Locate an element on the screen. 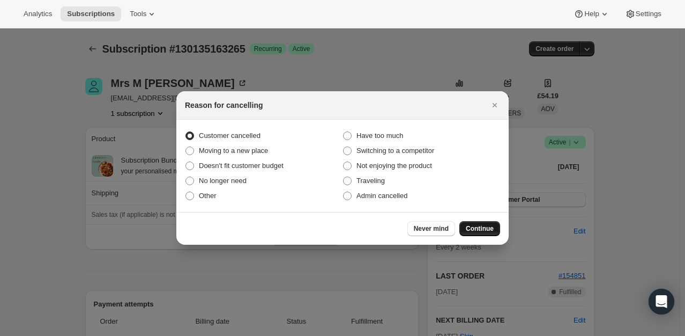 Image resolution: width=685 pixels, height=336 pixels. span: Moving to a new place is located at coordinates (233, 150).